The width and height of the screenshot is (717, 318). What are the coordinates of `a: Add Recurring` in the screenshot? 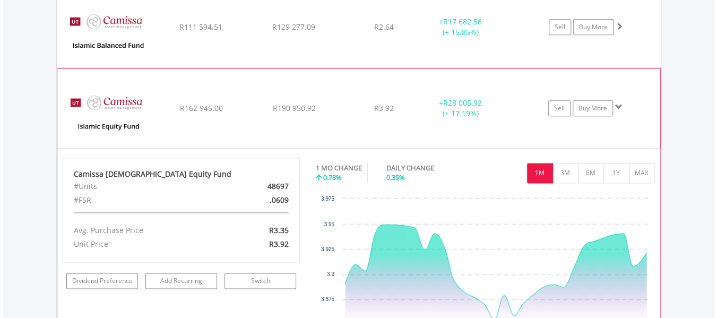 It's located at (181, 281).